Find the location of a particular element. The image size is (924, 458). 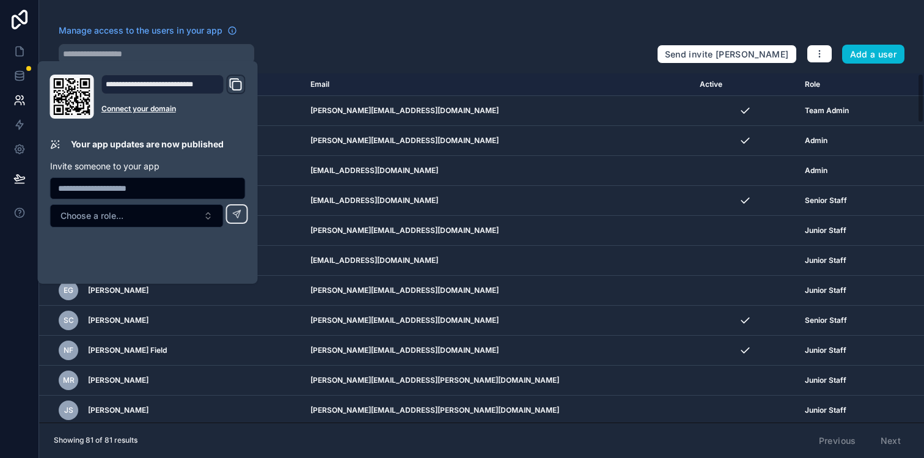

p: Invite someone to your app is located at coordinates (148, 166).